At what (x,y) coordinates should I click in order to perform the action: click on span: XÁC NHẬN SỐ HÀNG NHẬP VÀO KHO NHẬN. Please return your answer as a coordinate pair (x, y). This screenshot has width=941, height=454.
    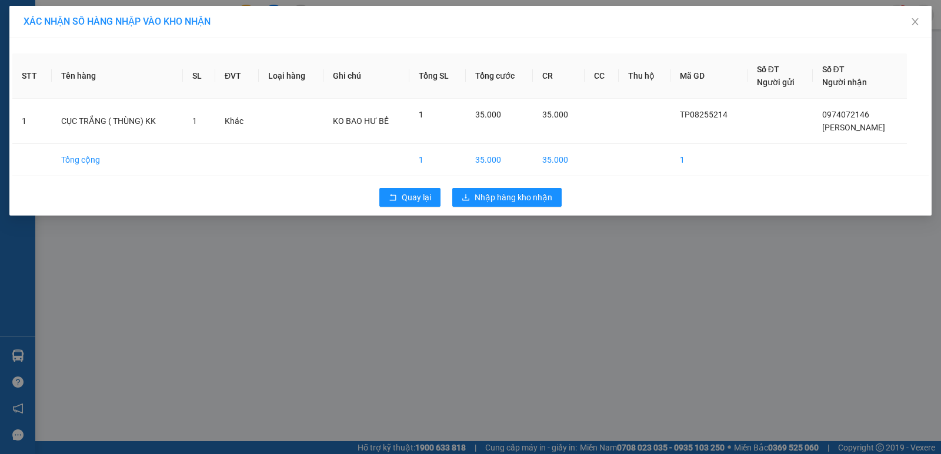
    Looking at the image, I should click on (117, 21).